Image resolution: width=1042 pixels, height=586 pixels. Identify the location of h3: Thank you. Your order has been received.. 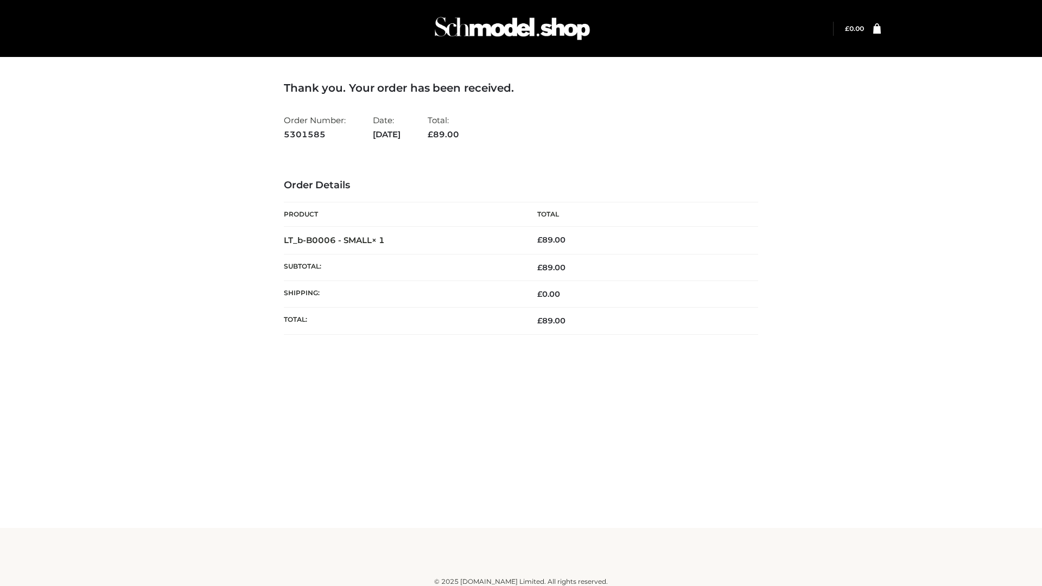
(521, 88).